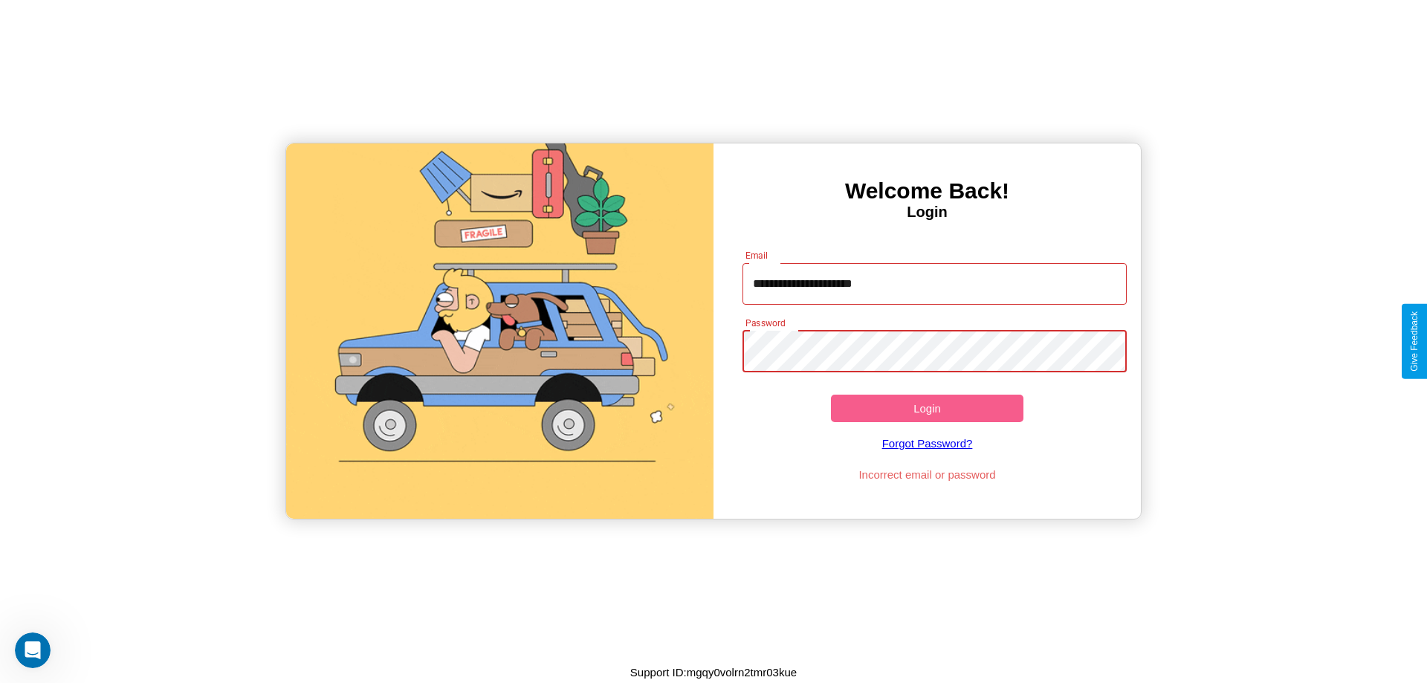  What do you see at coordinates (927, 408) in the screenshot?
I see `button: Login` at bounding box center [927, 408].